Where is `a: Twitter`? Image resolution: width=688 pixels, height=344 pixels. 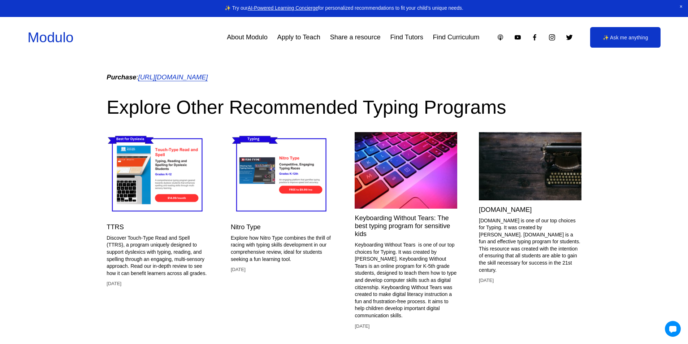 a: Twitter is located at coordinates (570, 37).